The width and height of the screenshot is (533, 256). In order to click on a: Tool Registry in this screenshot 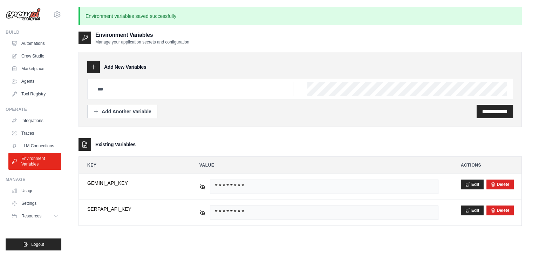, I will do `click(35, 94)`.